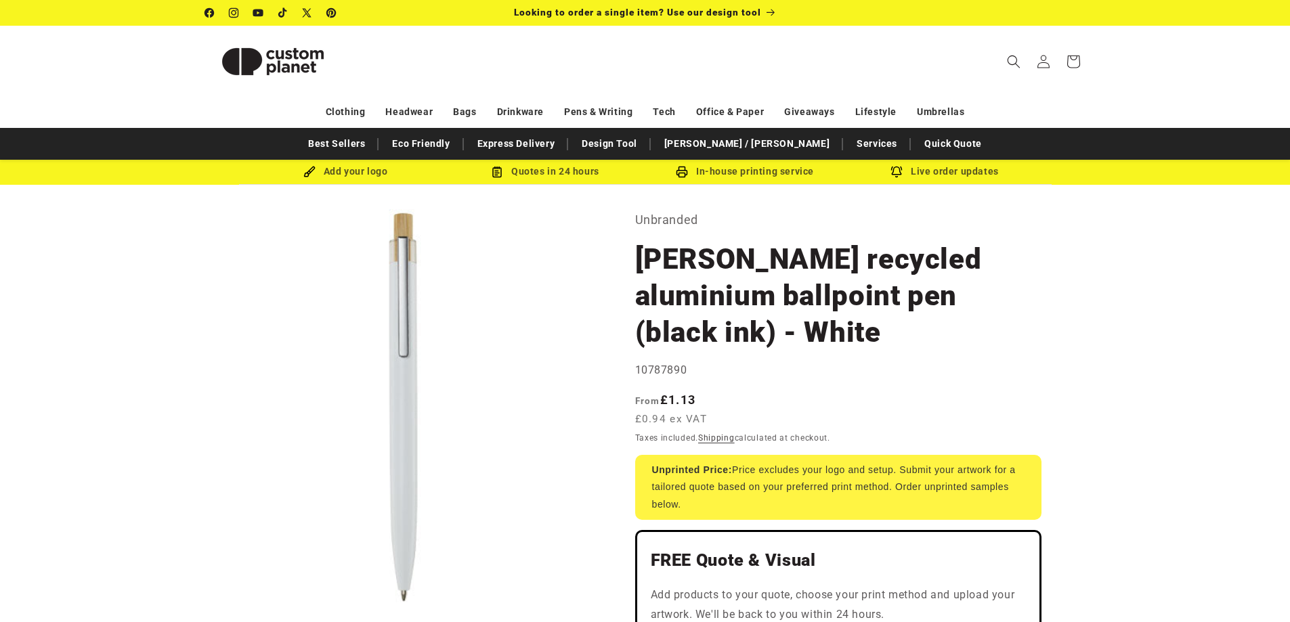  I want to click on media-gallery: Gallery Viewer, so click(403, 407).